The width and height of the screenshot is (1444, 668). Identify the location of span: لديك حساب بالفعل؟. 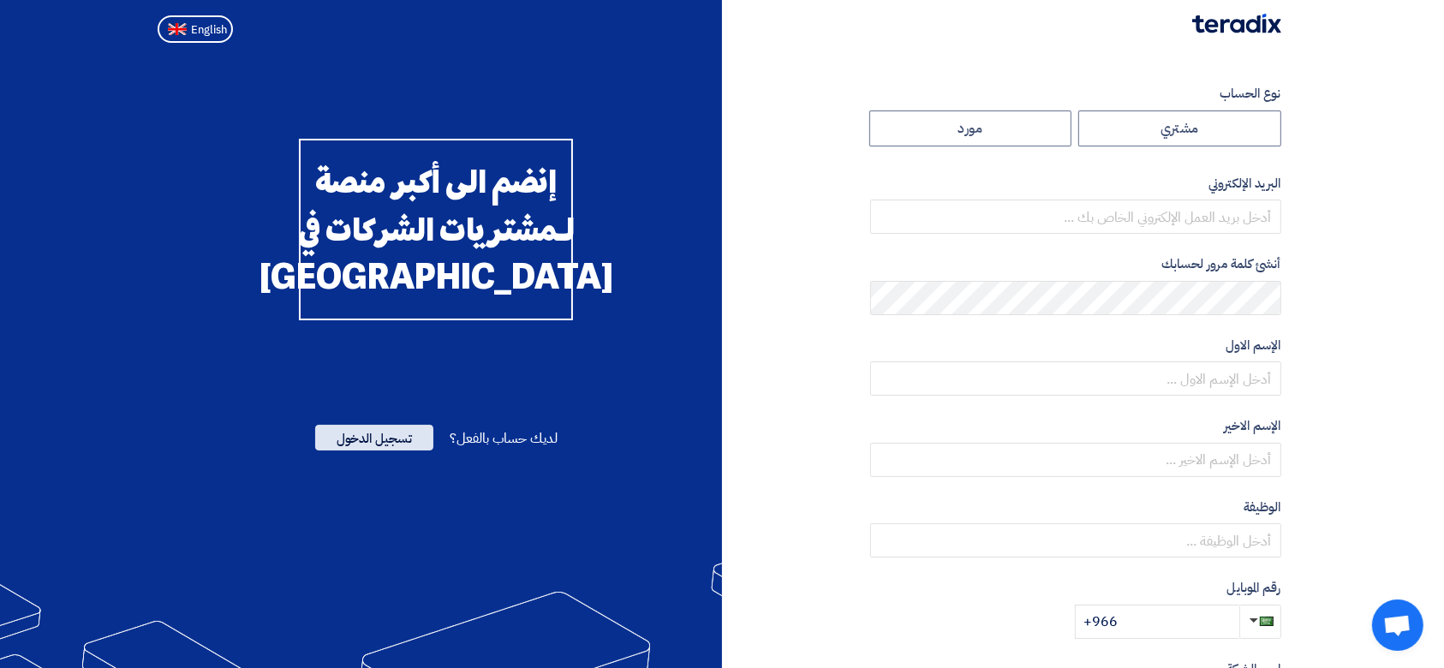
(503, 439).